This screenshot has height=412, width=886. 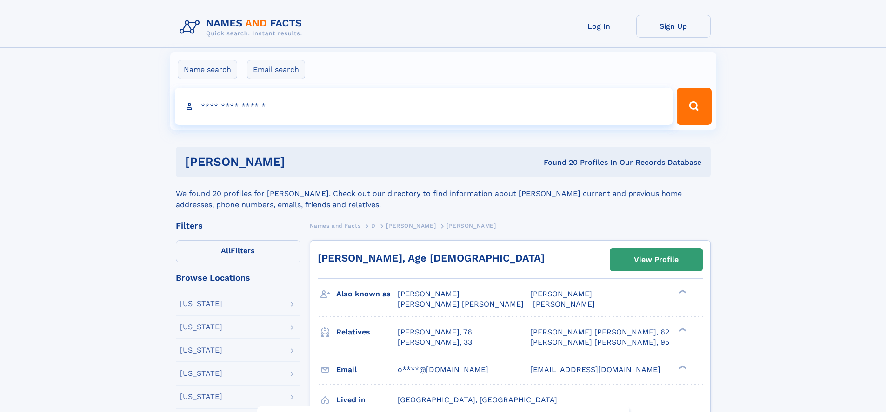 I want to click on label: Filters, so click(x=238, y=252).